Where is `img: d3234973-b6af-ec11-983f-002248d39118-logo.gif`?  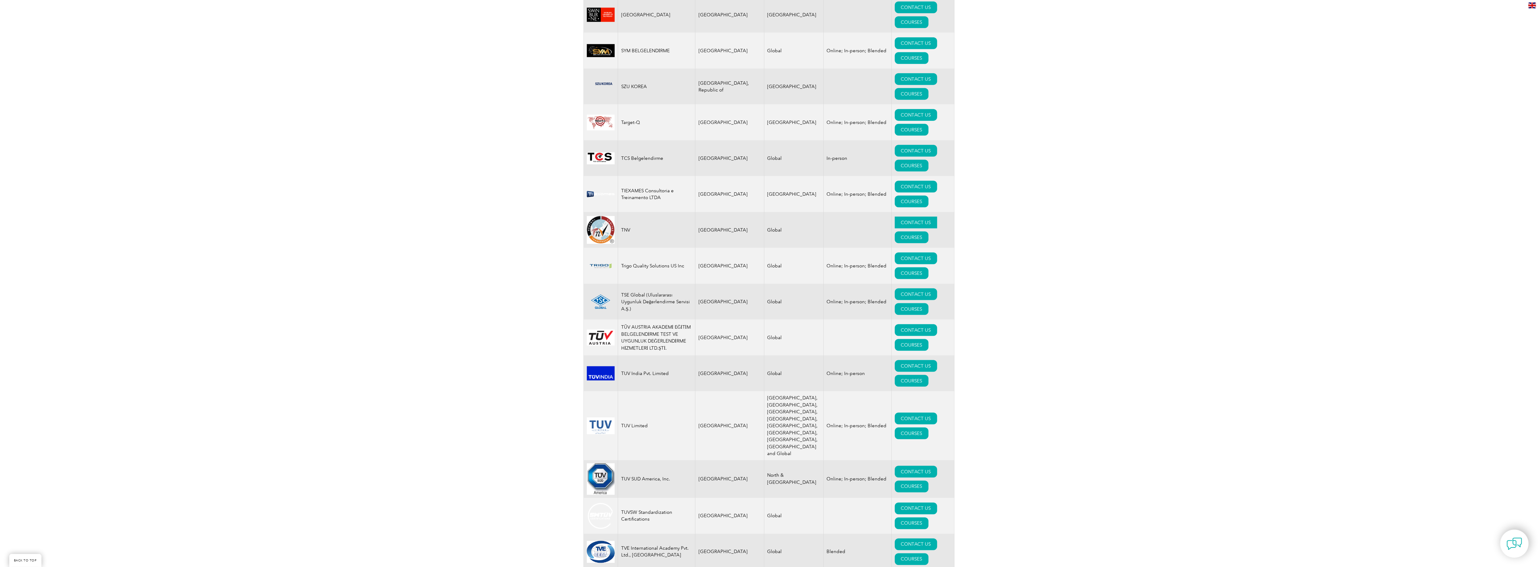
img: d3234973-b6af-ec11-983f-002248d39118-logo.gif is located at coordinates (601, 552).